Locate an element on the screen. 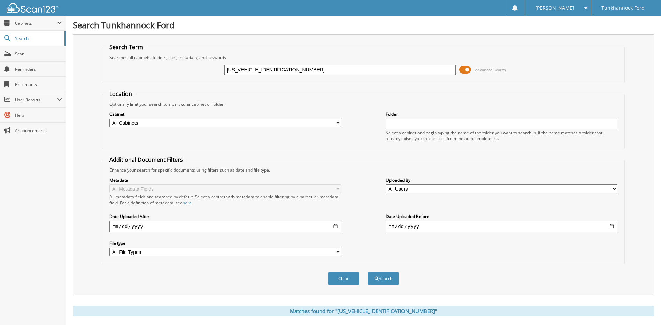 This screenshot has width=661, height=325. button: Clear is located at coordinates (344, 278).